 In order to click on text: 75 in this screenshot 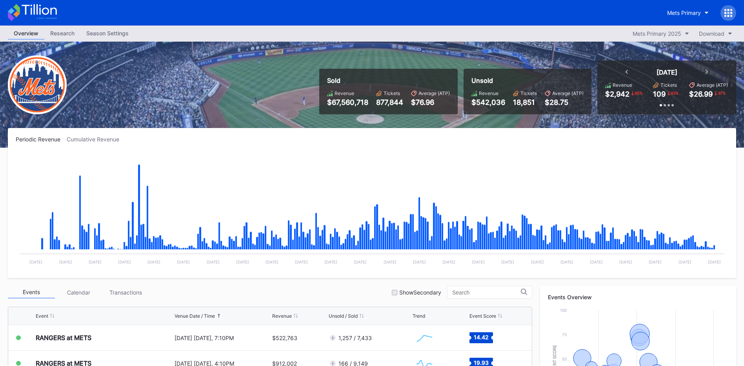, I will do `click(565, 334)`.